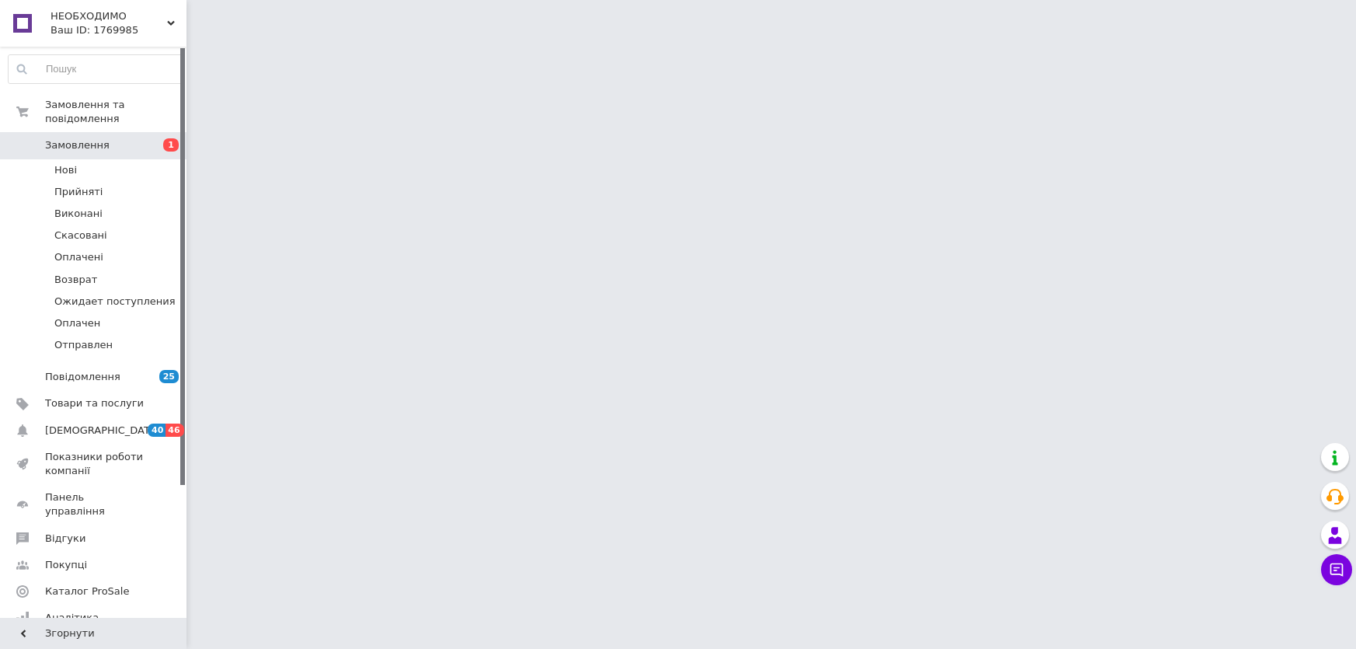 This screenshot has width=1356, height=649. Describe the element at coordinates (65, 539) in the screenshot. I see `span: Відгуки` at that location.